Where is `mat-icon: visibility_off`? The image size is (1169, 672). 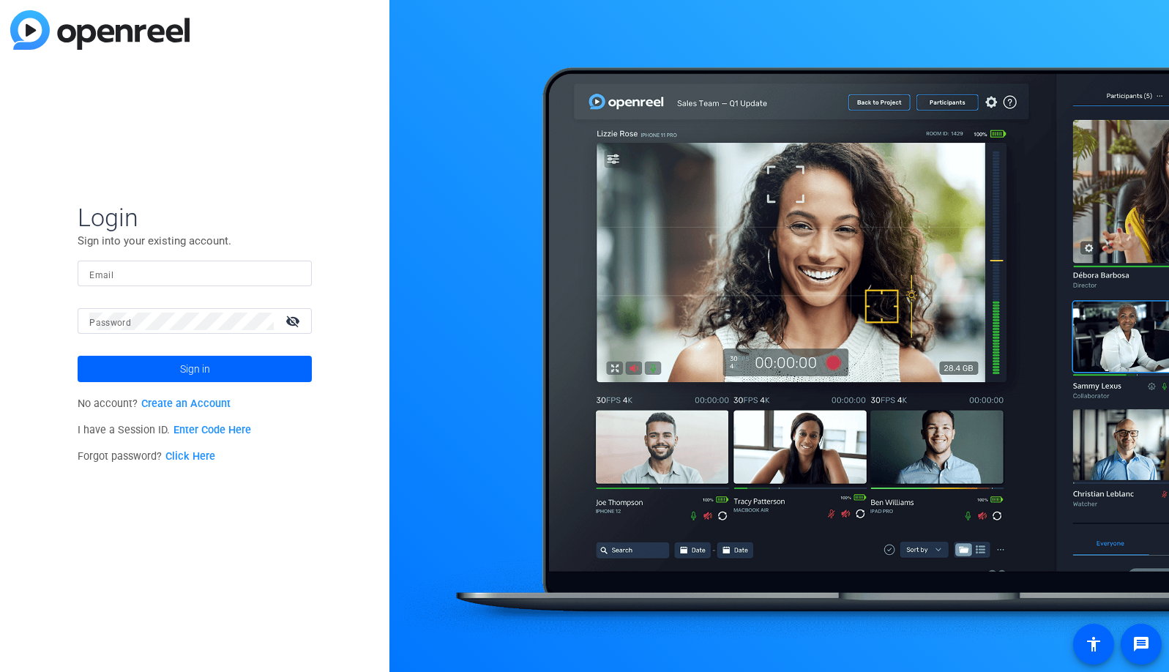
mat-icon: visibility_off is located at coordinates (294, 321).